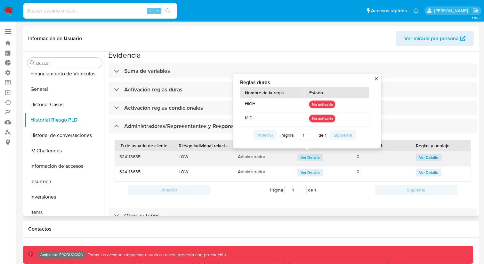 Image resolution: width=484 pixels, height=264 pixels. I want to click on h3: Otros criterios, so click(142, 215).